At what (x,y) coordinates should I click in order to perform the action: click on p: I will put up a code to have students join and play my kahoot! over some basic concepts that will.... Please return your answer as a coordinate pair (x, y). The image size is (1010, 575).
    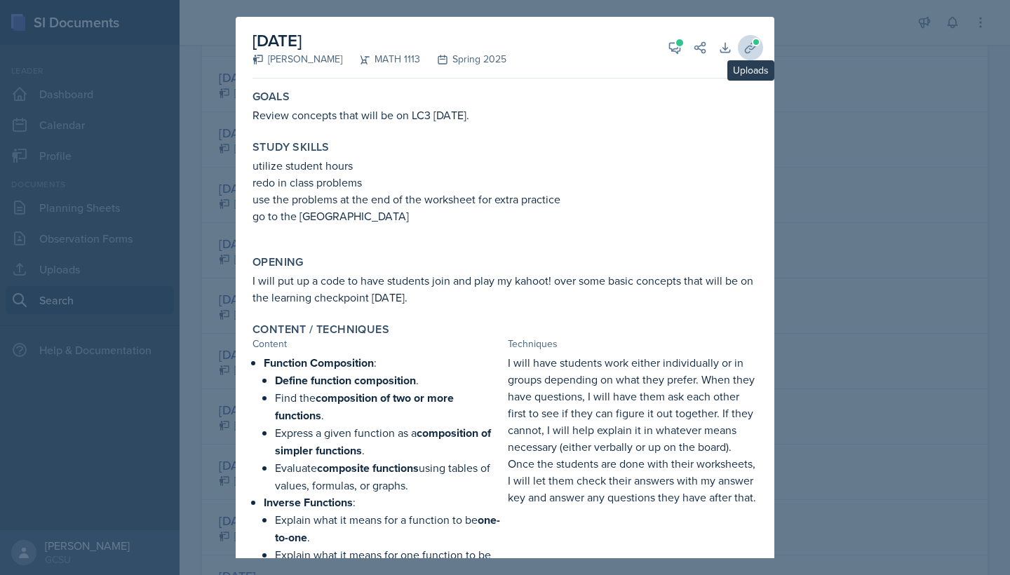
    Looking at the image, I should click on (505, 289).